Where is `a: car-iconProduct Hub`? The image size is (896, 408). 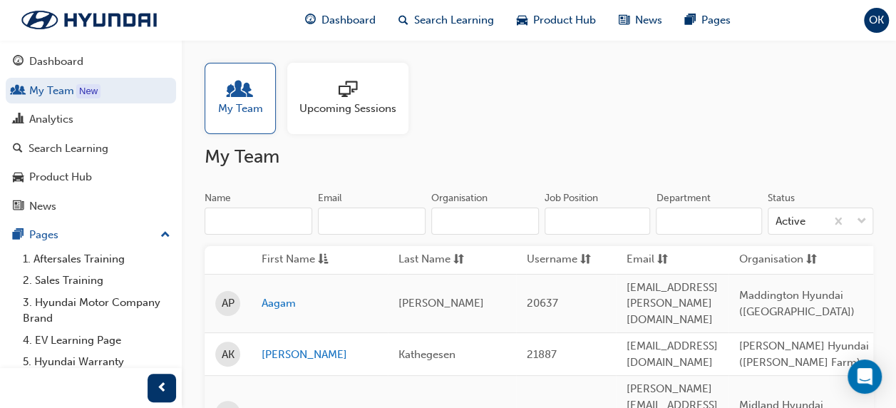
a: car-iconProduct Hub is located at coordinates (556, 20).